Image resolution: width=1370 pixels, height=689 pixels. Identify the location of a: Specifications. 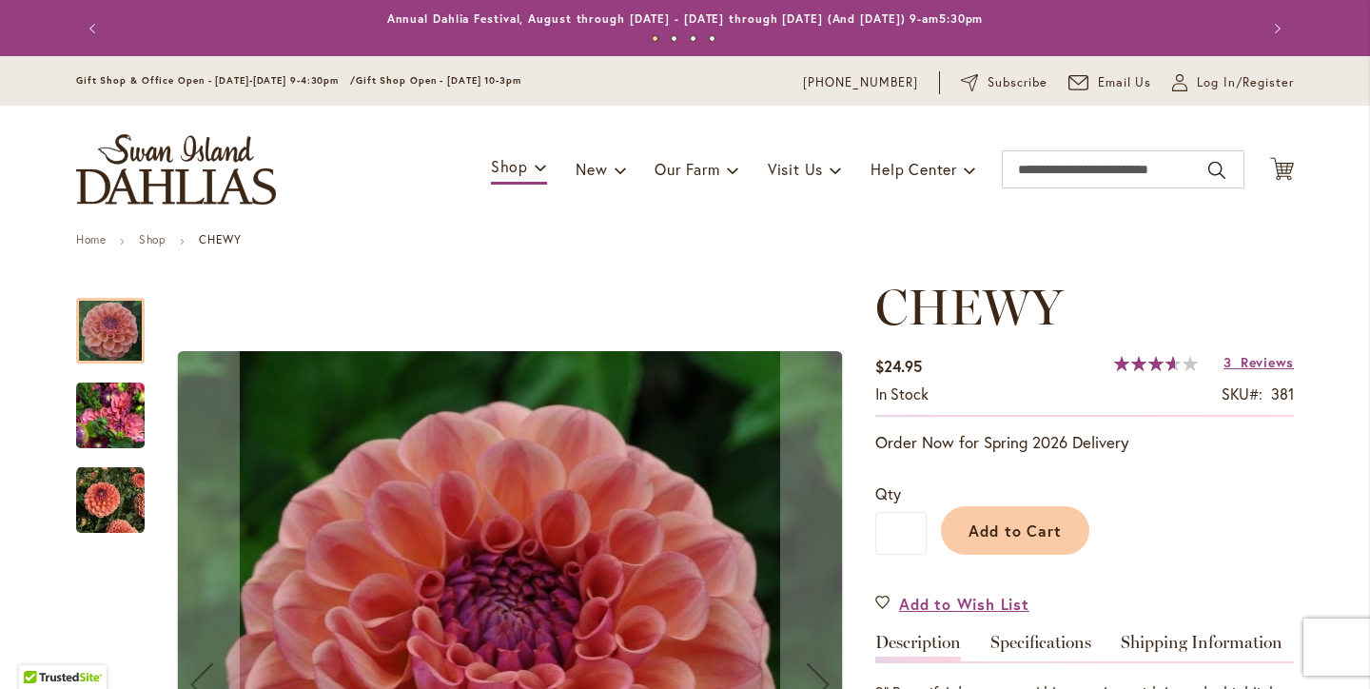
(1041, 647).